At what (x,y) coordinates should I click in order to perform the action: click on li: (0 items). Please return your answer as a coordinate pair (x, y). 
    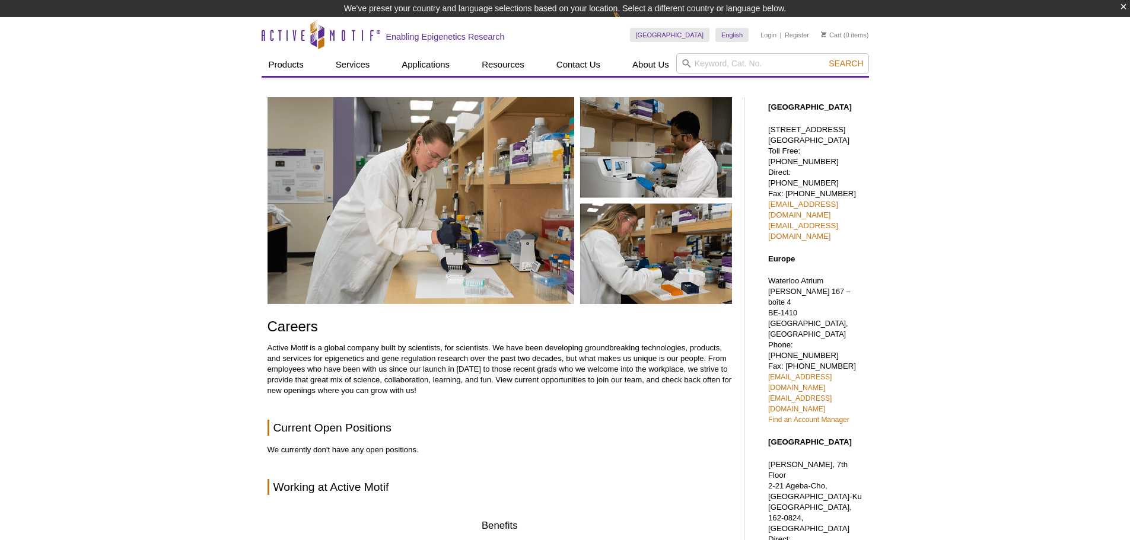
    Looking at the image, I should click on (845, 35).